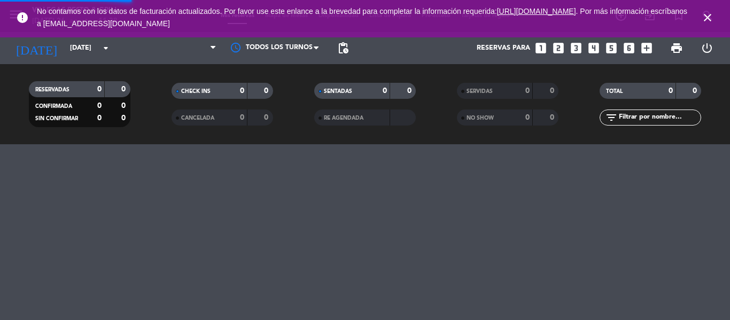  I want to click on i: add_box, so click(646, 48).